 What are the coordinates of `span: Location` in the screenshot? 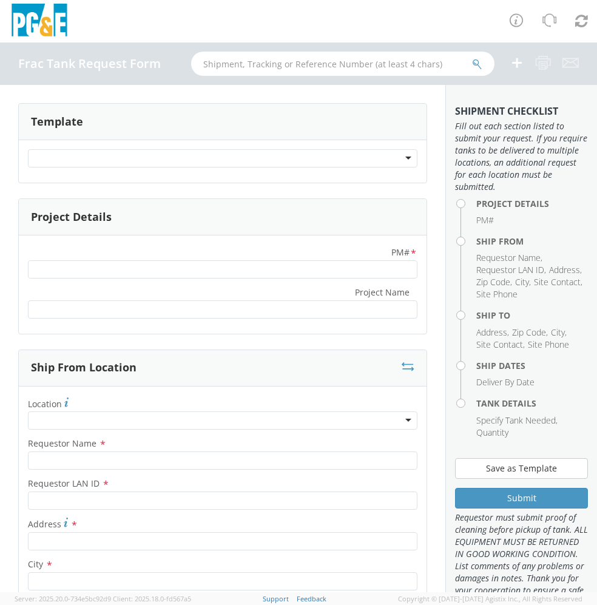 It's located at (45, 403).